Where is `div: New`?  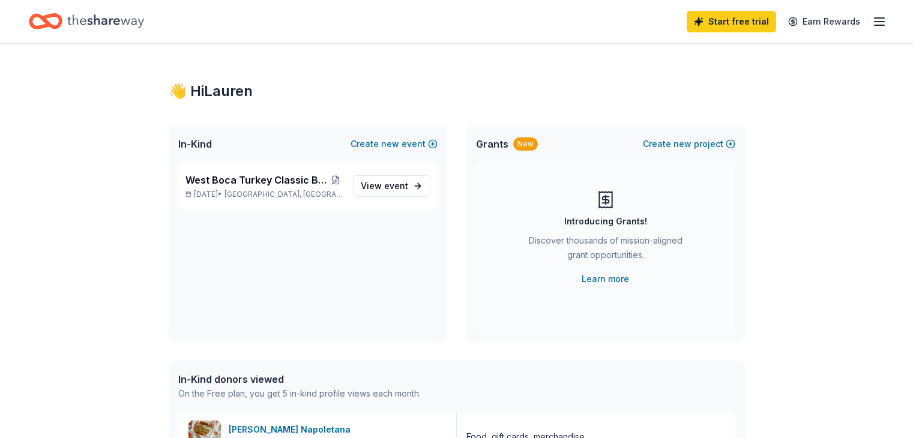 div: New is located at coordinates (525, 144).